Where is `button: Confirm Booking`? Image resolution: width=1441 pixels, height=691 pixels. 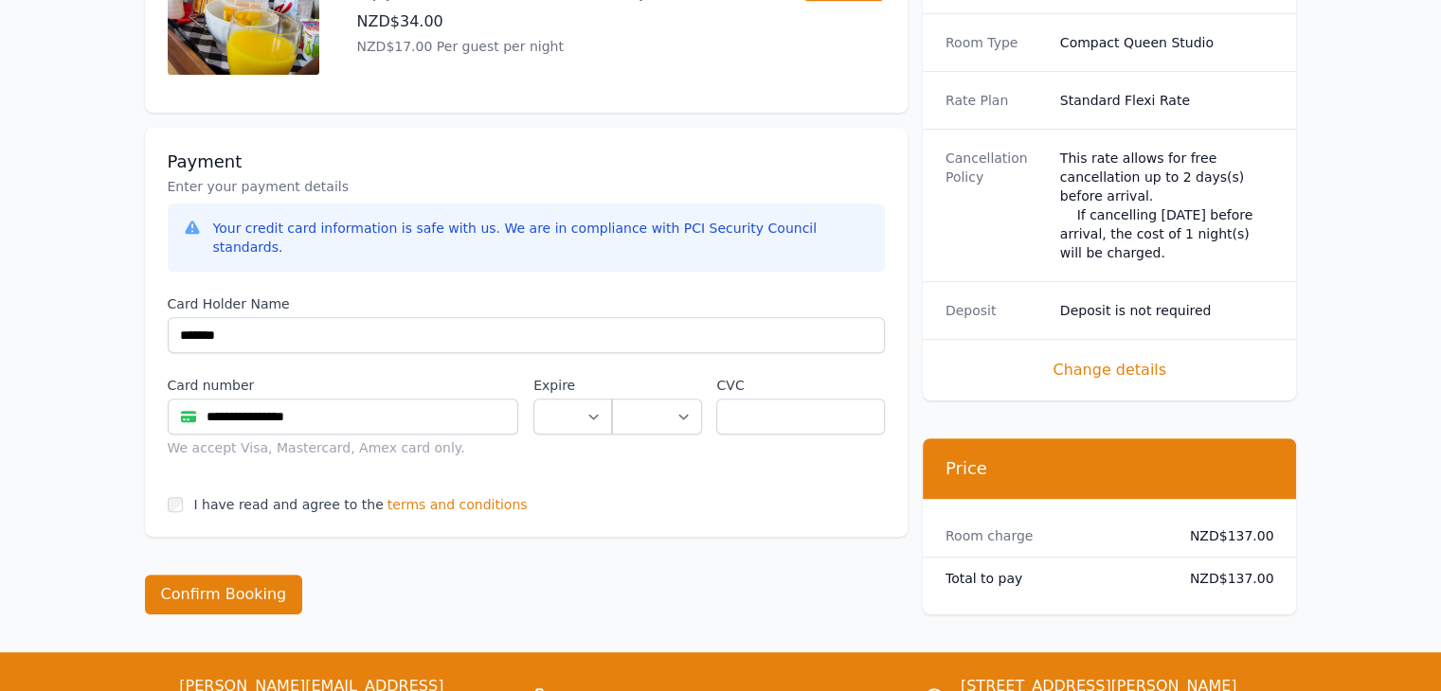
button: Confirm Booking is located at coordinates (224, 595).